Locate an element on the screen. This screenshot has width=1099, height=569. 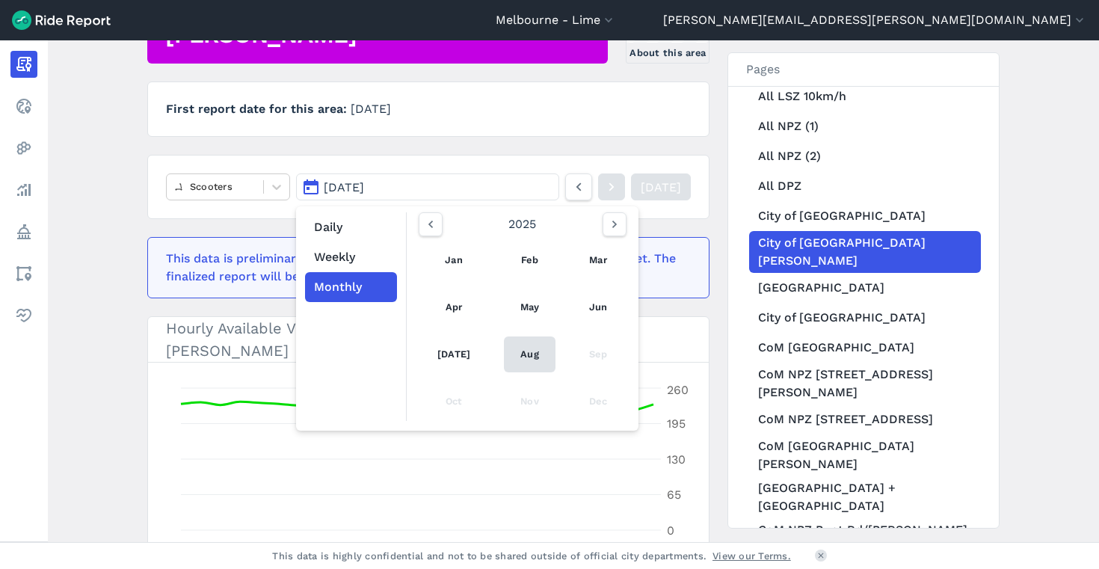
a: Jun is located at coordinates (598, 307).